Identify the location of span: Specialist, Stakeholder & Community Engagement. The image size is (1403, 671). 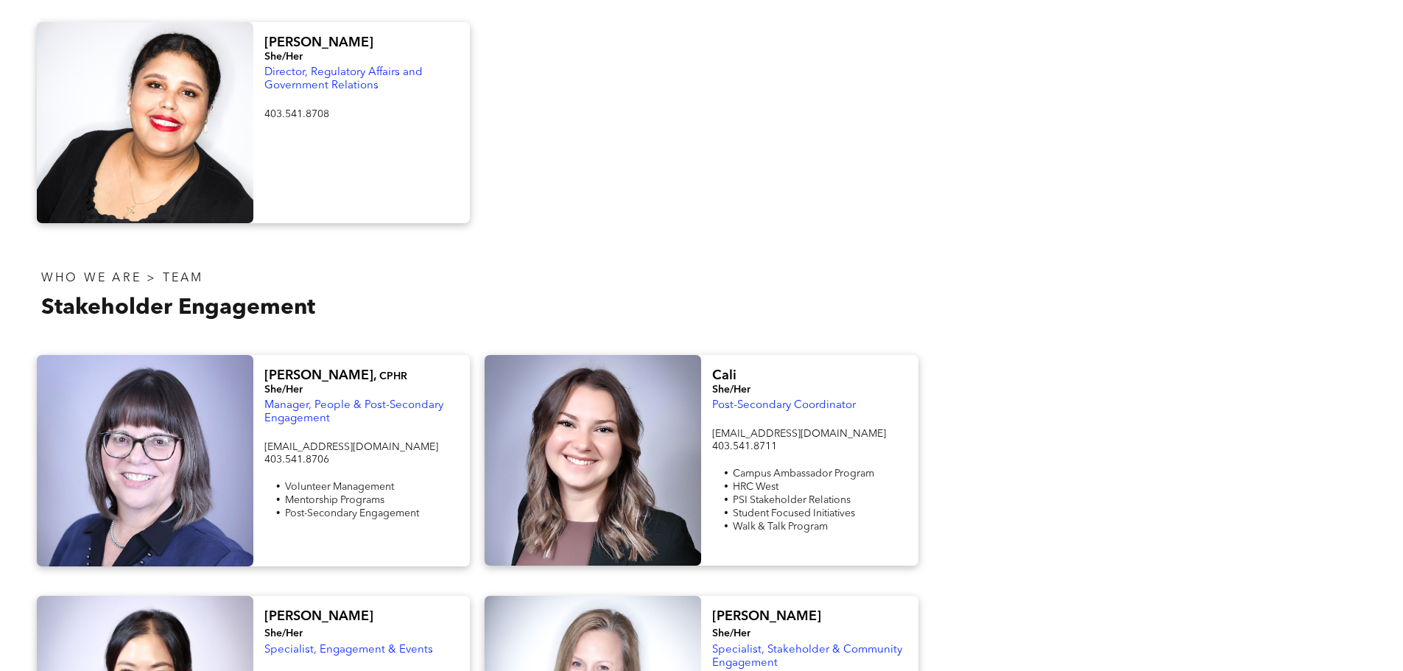
(807, 656).